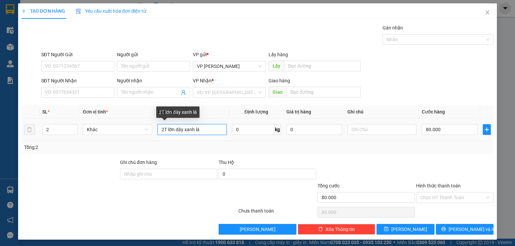 The image size is (515, 246). I want to click on span: Yêu cầu xuất hóa đơn điện tử, so click(111, 11).